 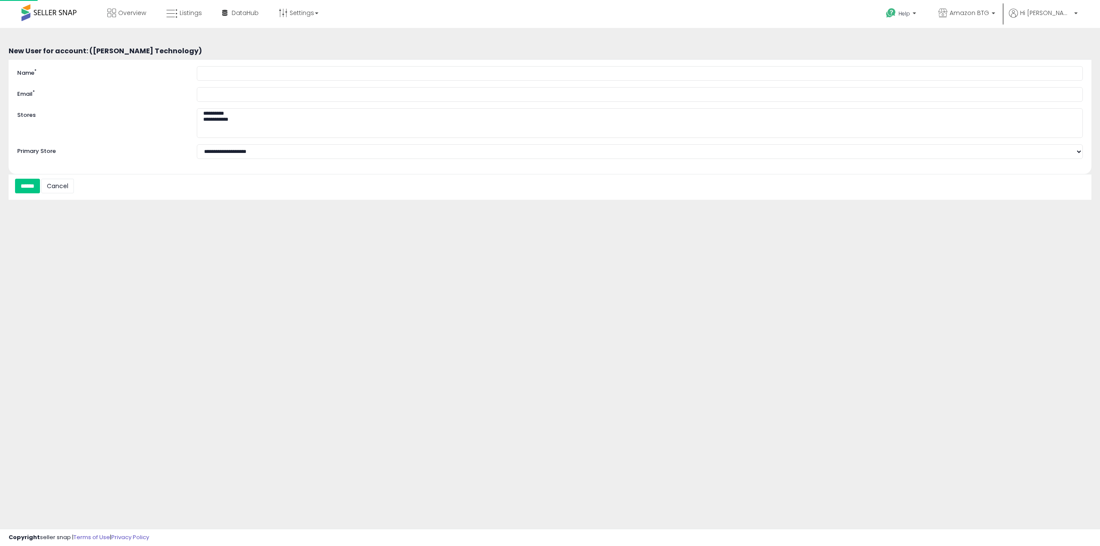 I want to click on a: Cancel, so click(x=58, y=186).